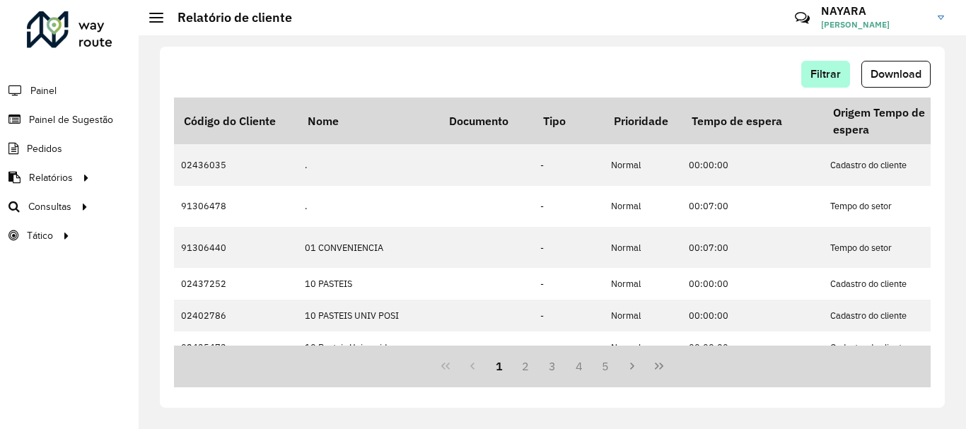 This screenshot has height=429, width=966. What do you see at coordinates (236, 248) in the screenshot?
I see `td: 91306440` at bounding box center [236, 248].